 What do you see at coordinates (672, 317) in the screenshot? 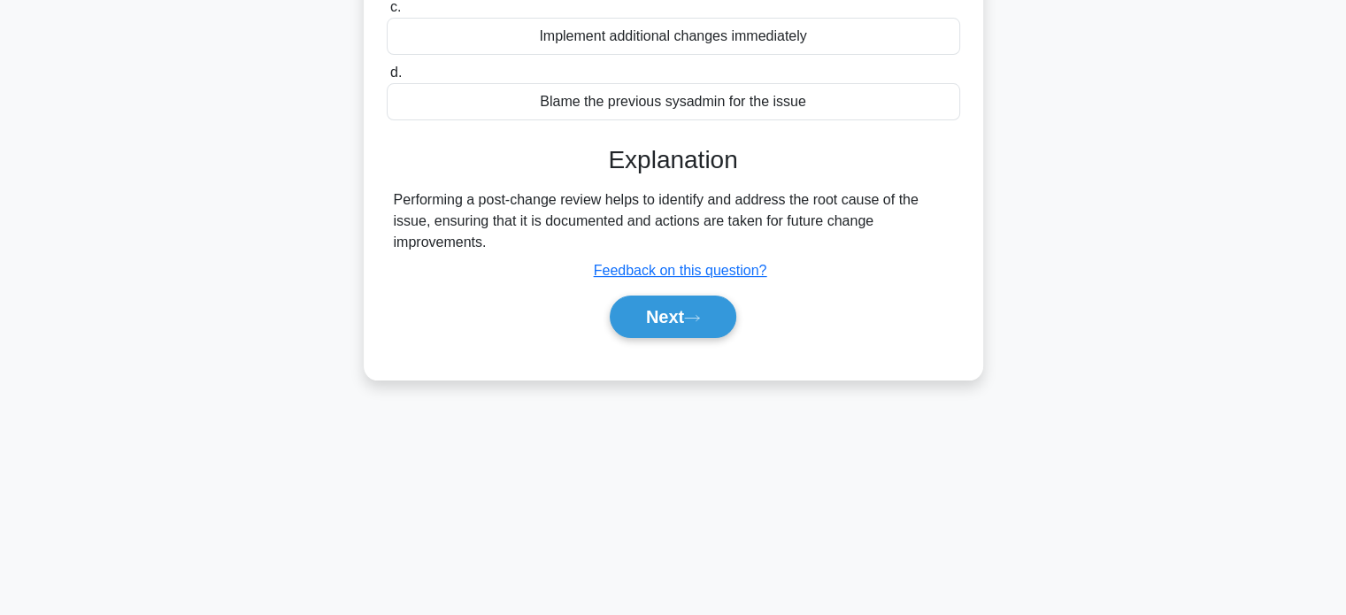
I see `button: Next` at bounding box center [672, 317].